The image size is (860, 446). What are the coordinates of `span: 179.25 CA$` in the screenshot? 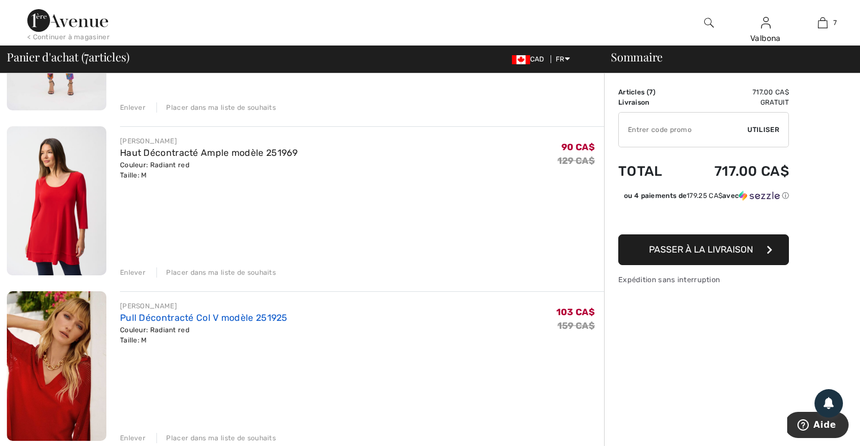 It's located at (704, 196).